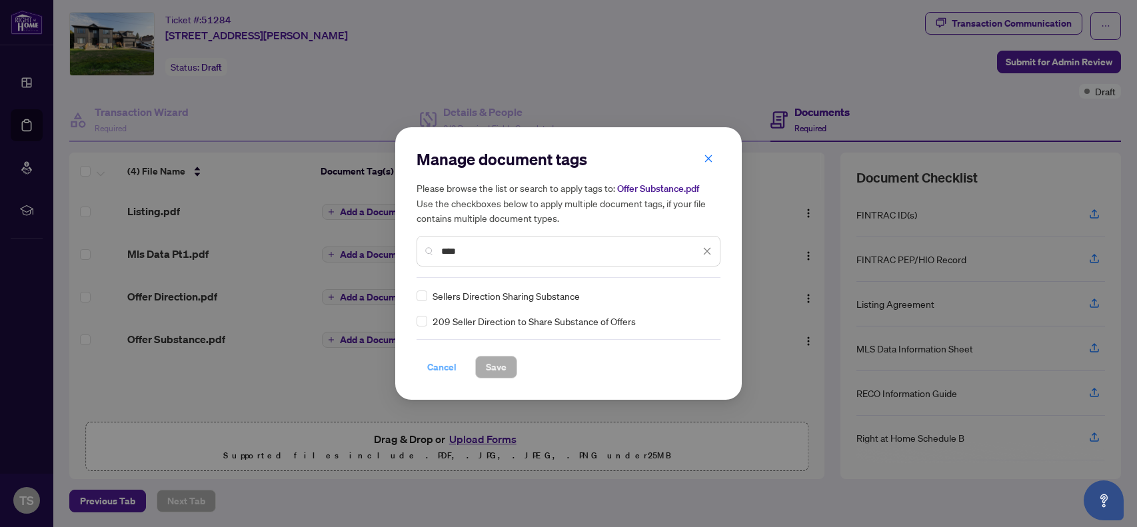 Image resolution: width=1137 pixels, height=527 pixels. I want to click on div: Keywords by Traffic, so click(186, 83).